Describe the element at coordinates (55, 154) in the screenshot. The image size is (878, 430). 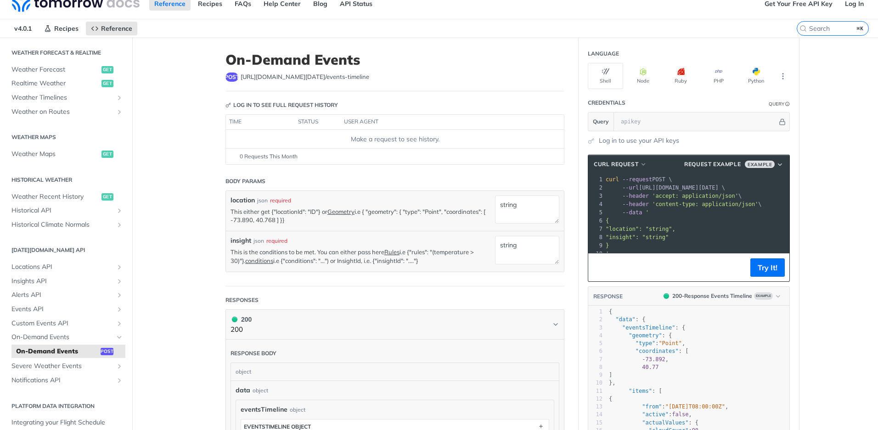
I see `span: Weather Maps` at that location.